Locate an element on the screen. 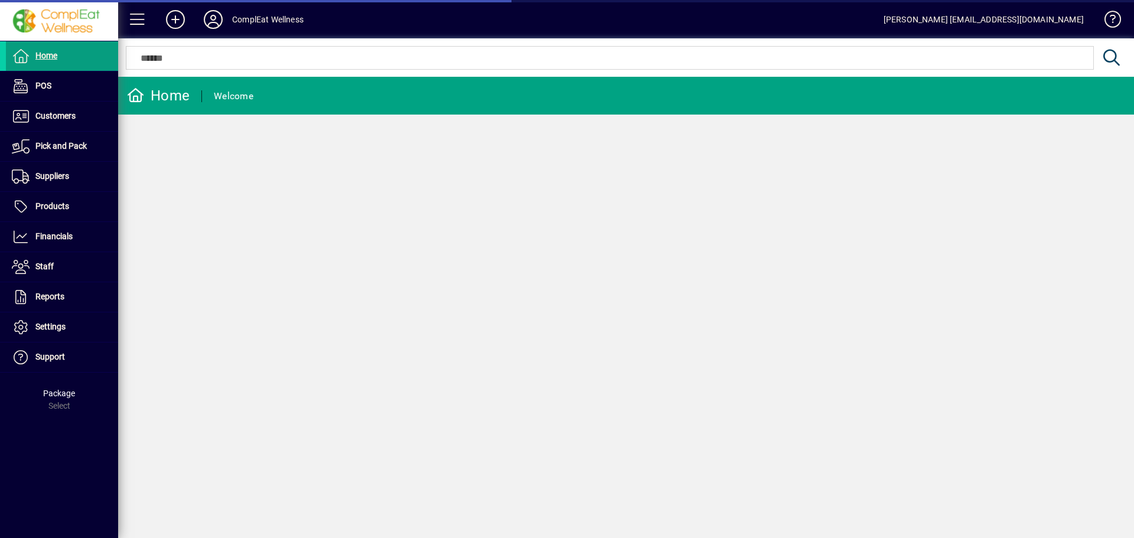  span: Staff is located at coordinates (44, 266).